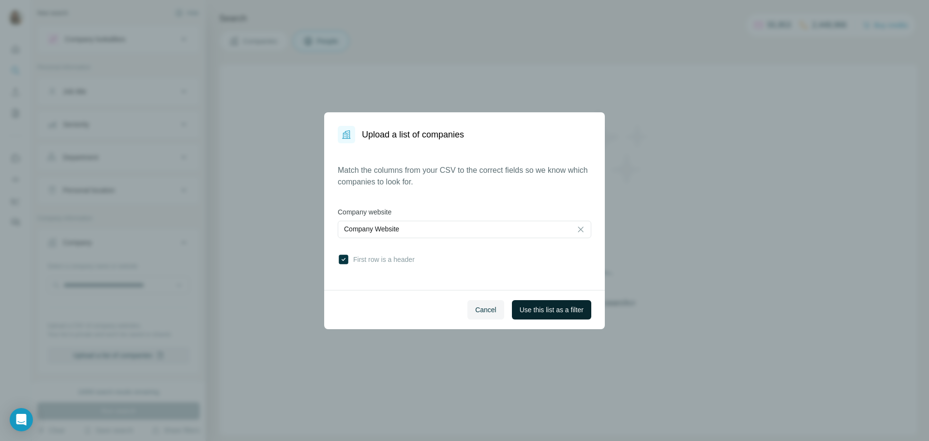  What do you see at coordinates (552, 310) in the screenshot?
I see `button: Use this list as a filter` at bounding box center [552, 310].